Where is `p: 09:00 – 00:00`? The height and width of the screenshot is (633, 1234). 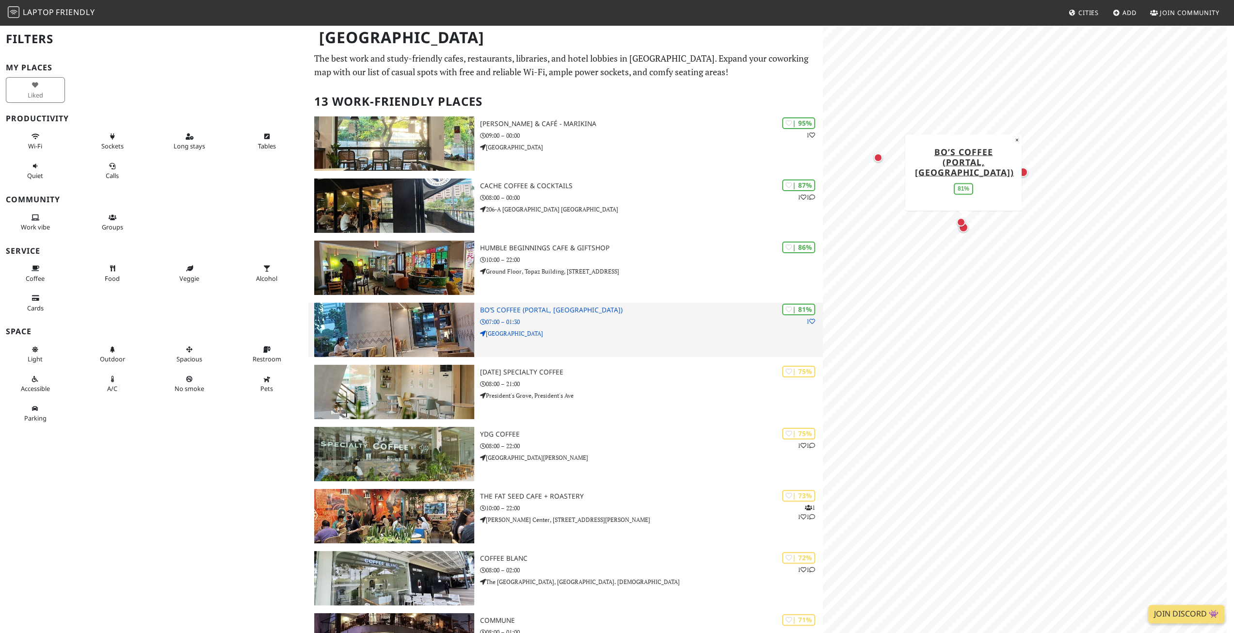
p: 09:00 – 00:00 is located at coordinates (651, 135).